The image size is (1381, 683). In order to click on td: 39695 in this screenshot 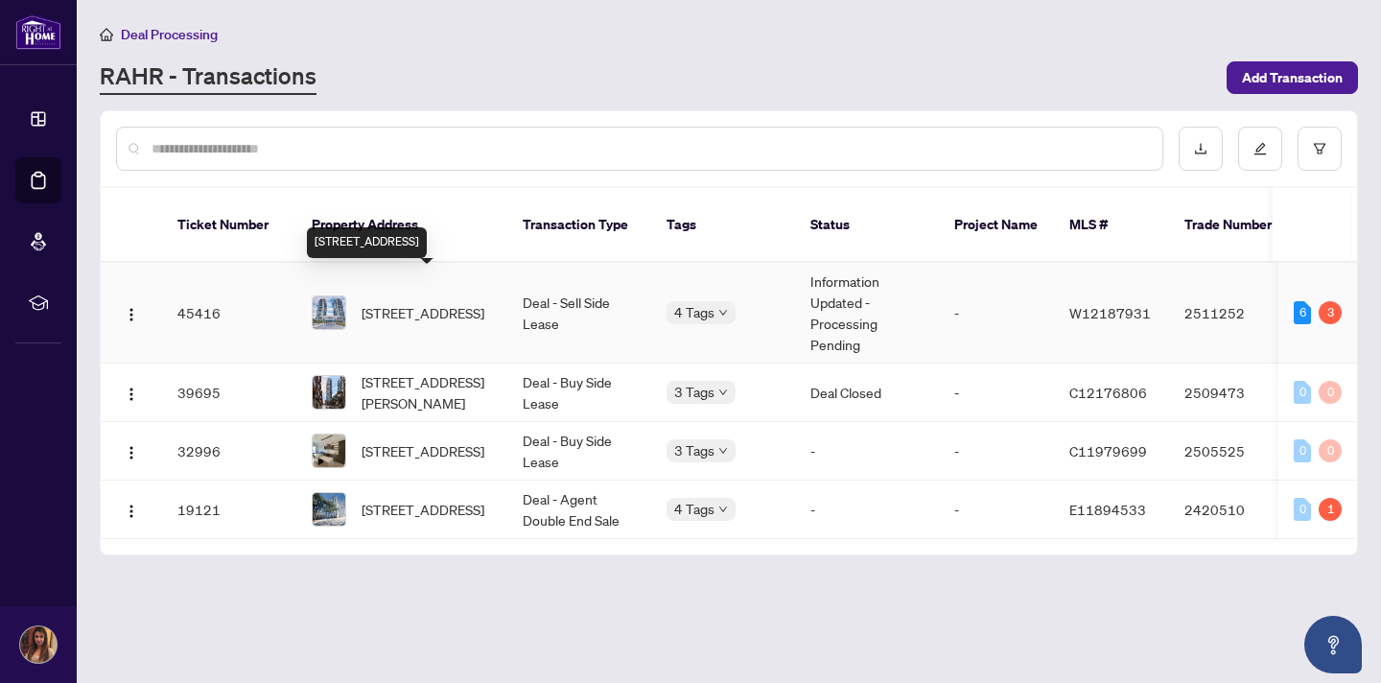, I will do `click(229, 392)`.